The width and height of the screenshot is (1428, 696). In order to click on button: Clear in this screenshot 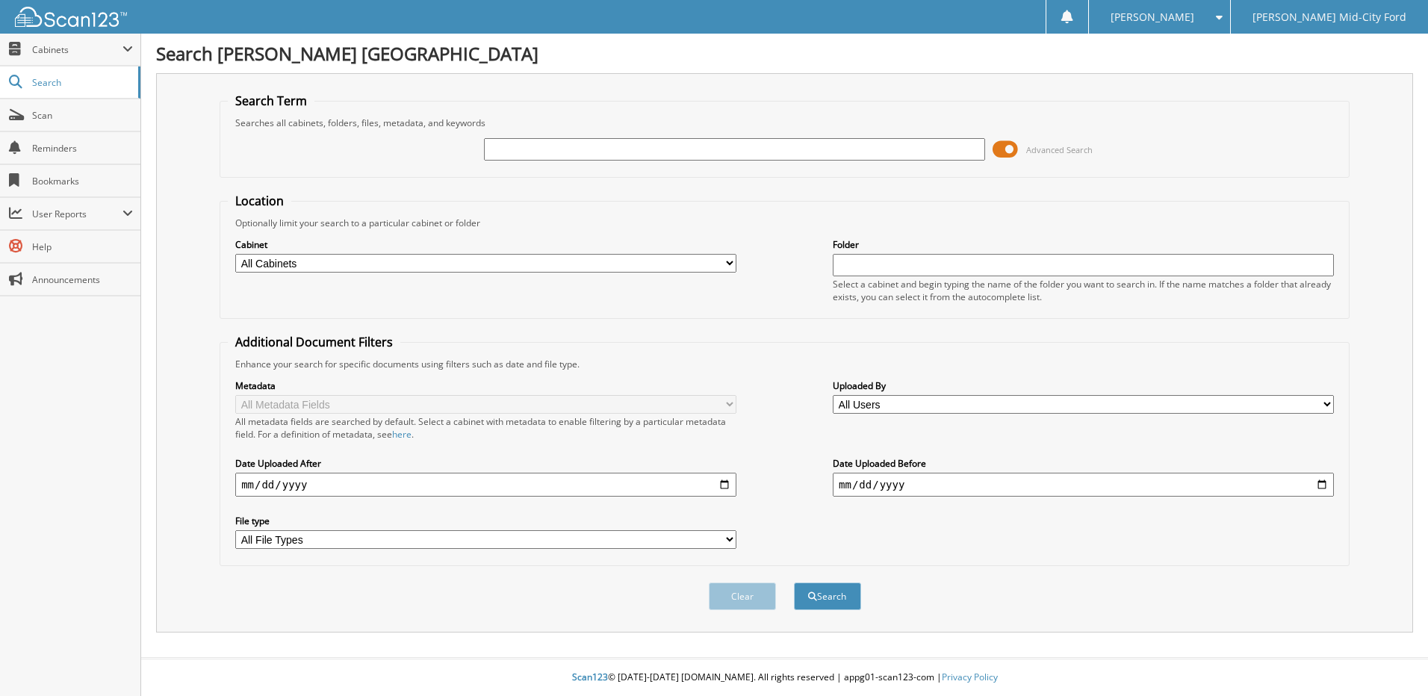, I will do `click(742, 596)`.